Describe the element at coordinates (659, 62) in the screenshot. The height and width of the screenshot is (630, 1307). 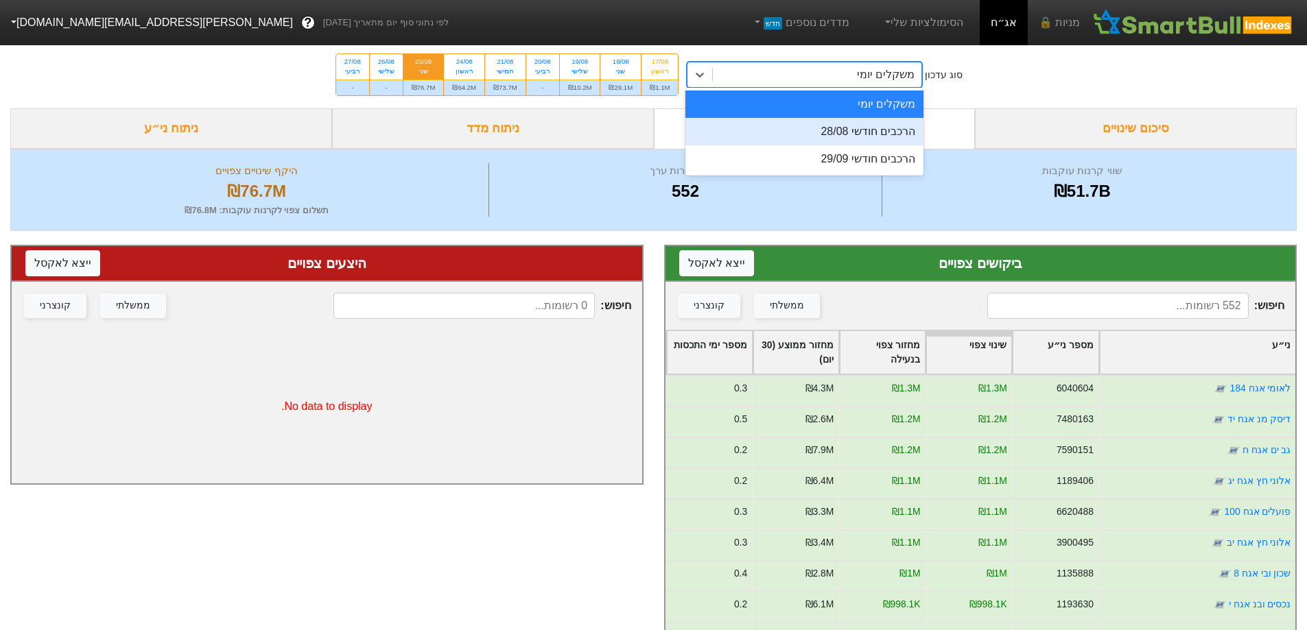
I see `div: 17/08` at that location.